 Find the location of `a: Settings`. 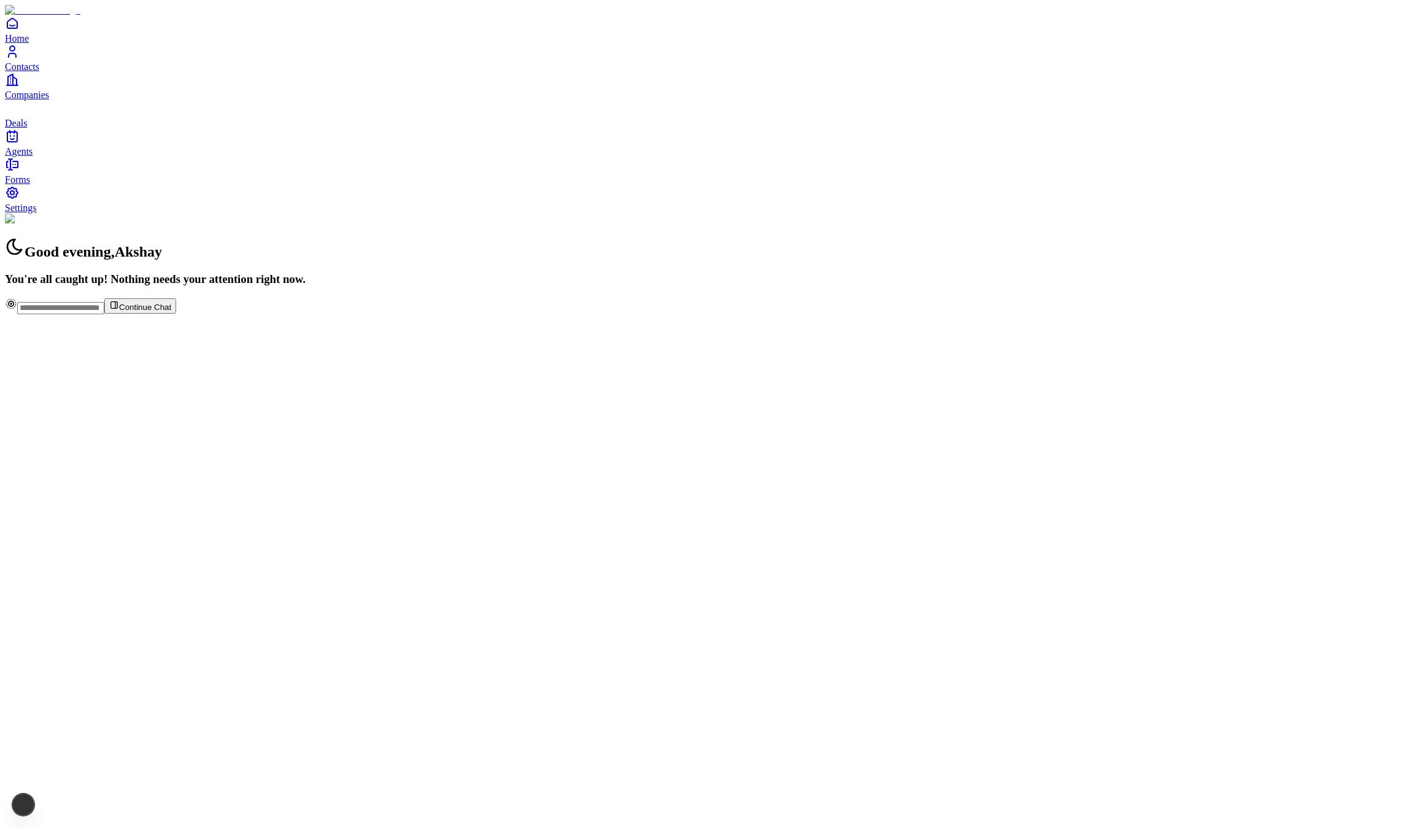

a: Settings is located at coordinates (713, 199).